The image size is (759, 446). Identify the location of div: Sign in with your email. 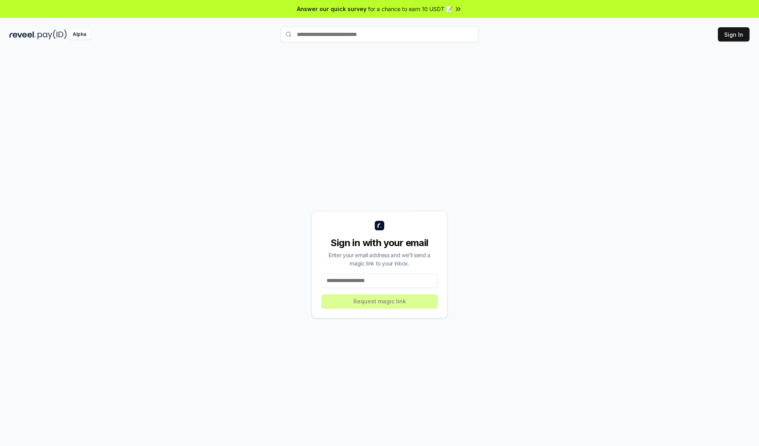
(379, 243).